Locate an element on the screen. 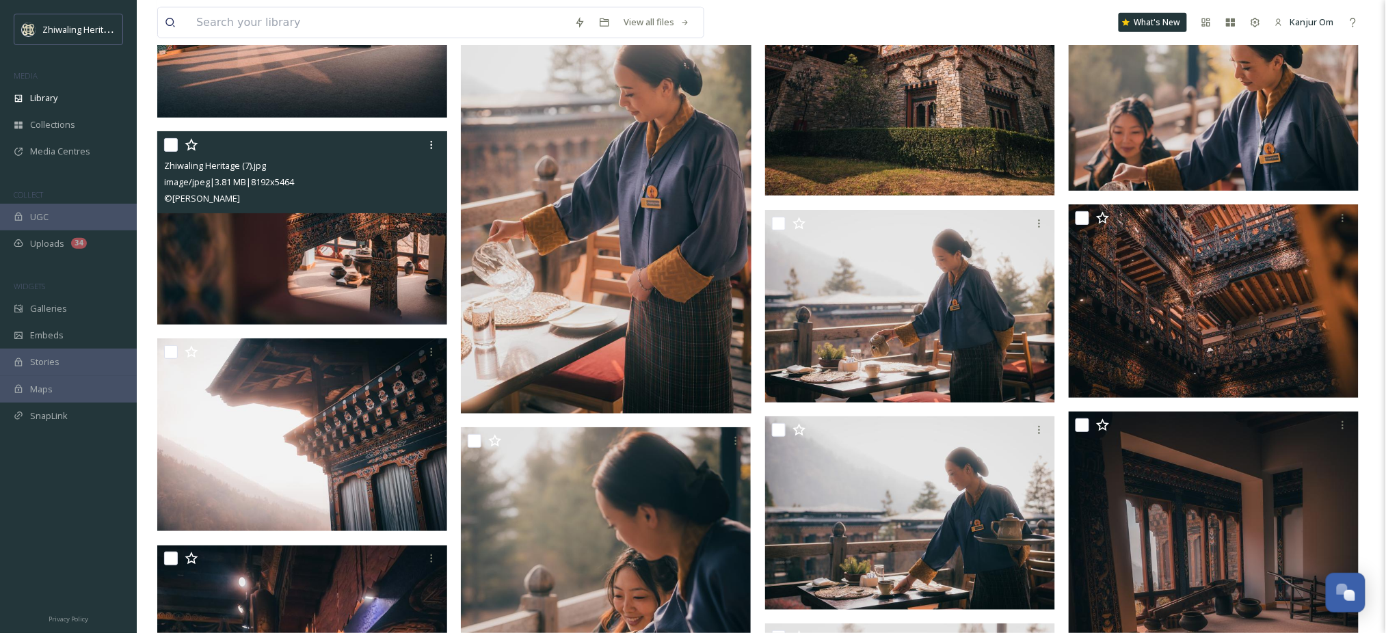 The image size is (1386, 633). span: Maps is located at coordinates (41, 389).